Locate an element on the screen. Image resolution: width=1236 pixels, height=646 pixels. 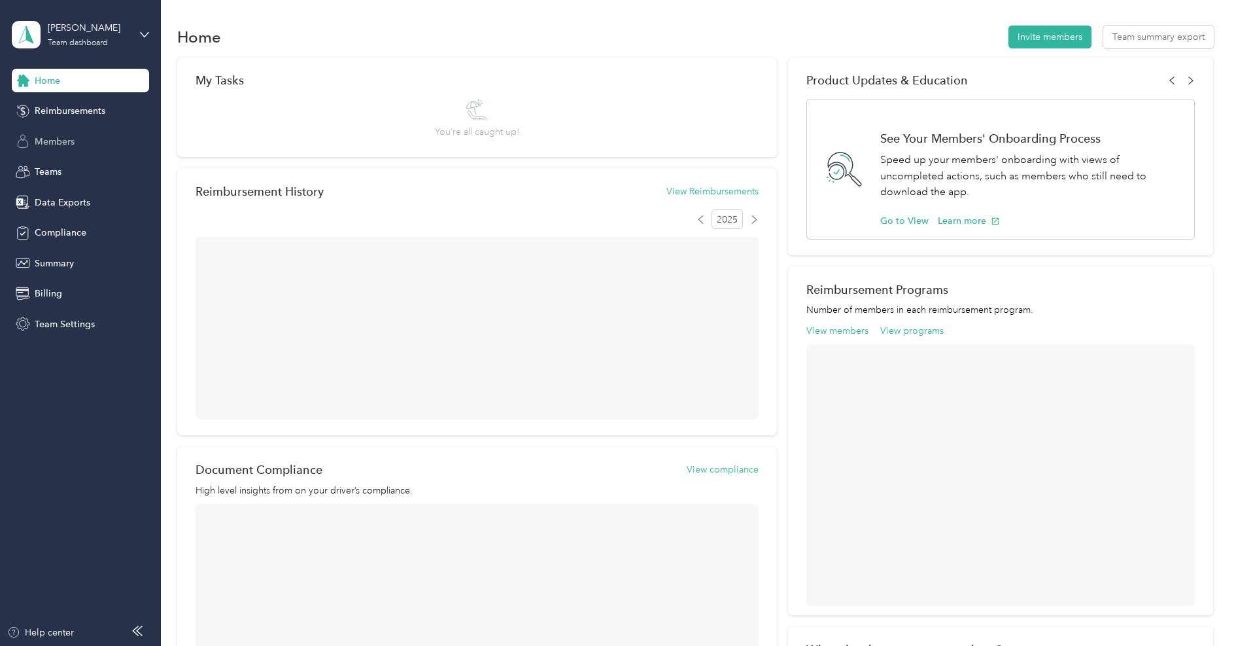
h1: See Your Members' Onboarding Process is located at coordinates (1030, 138).